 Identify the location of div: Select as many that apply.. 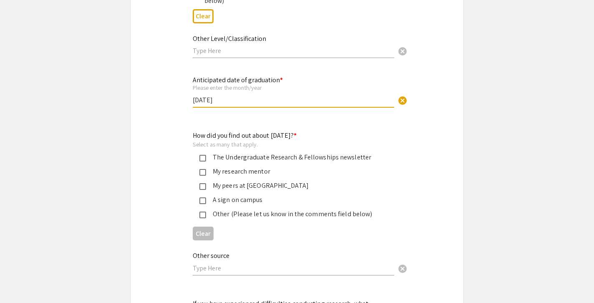
(291, 144).